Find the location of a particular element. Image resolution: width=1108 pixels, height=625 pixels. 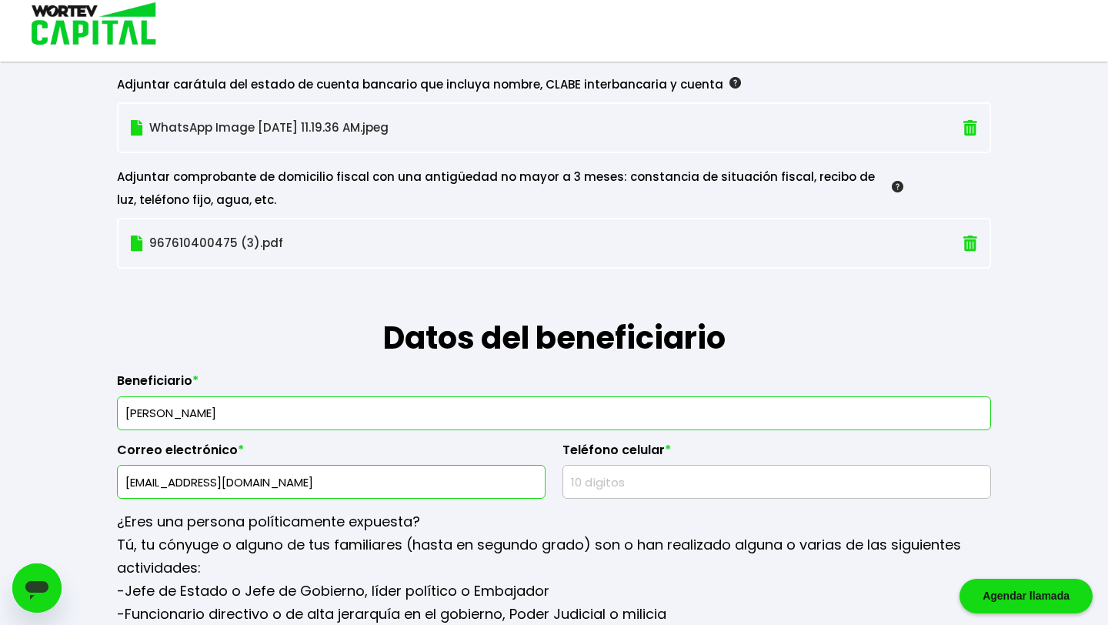

p: 967610400475 (3).pdf is located at coordinates (487, 243).